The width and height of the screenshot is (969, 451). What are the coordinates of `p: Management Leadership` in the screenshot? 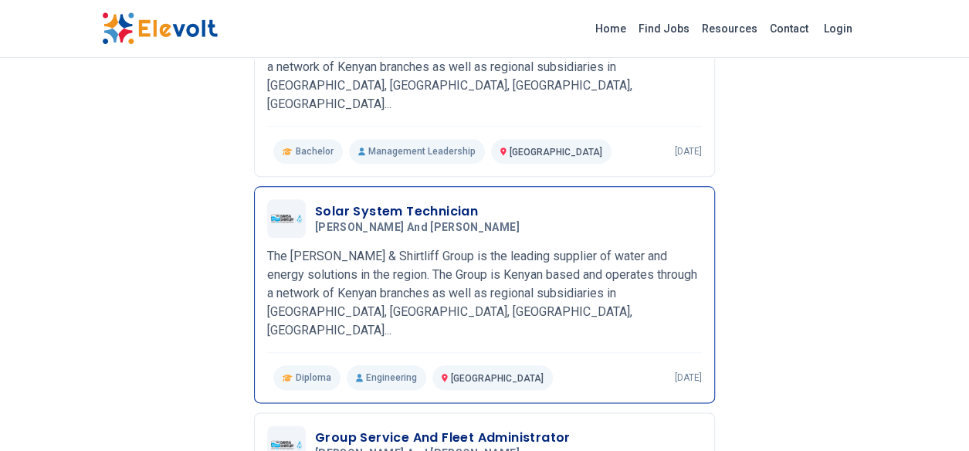 It's located at (417, 151).